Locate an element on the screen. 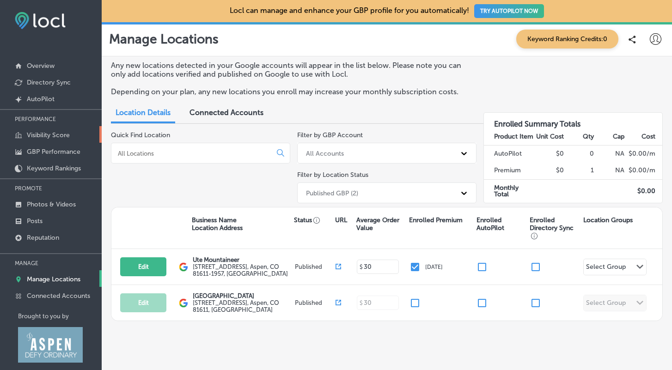 This screenshot has height=370, width=672. p: Average Order Value is located at coordinates (380, 224).